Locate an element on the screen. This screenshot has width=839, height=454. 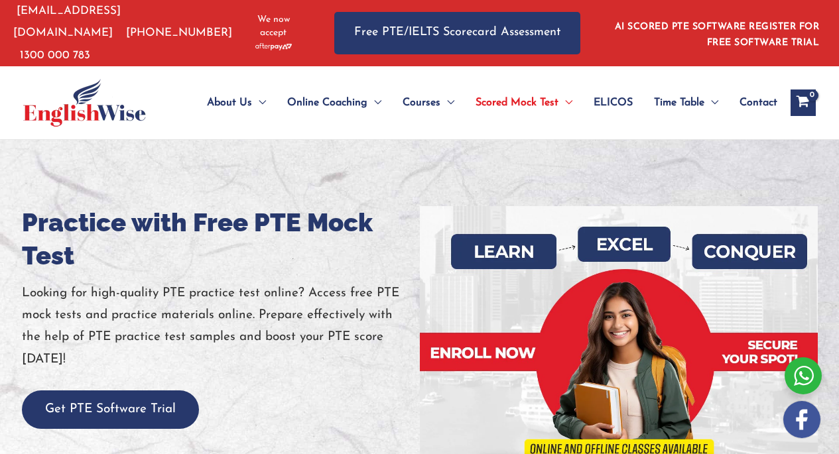
nav: Site Navigation: Main Menu is located at coordinates (476, 103).